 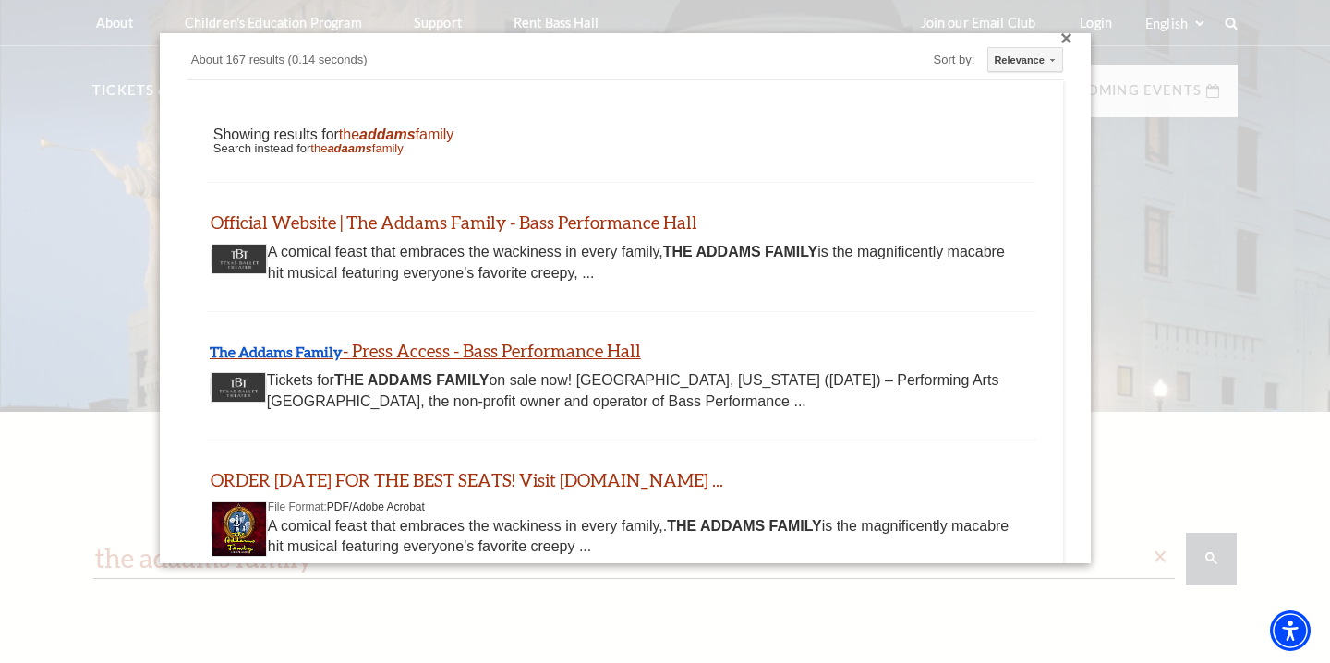 What do you see at coordinates (453, 222) in the screenshot?
I see `a: Official Website | The Addams Family - Bass Performance Hall - open in a new tab` at bounding box center [453, 222].